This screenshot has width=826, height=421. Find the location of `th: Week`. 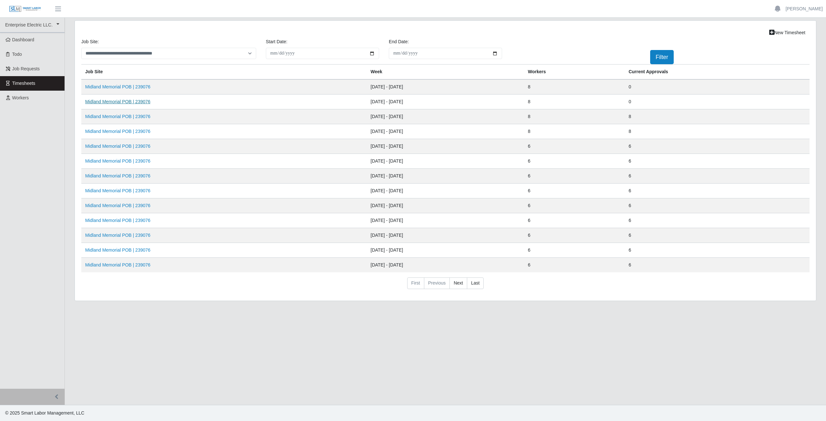

th: Week is located at coordinates (446, 72).